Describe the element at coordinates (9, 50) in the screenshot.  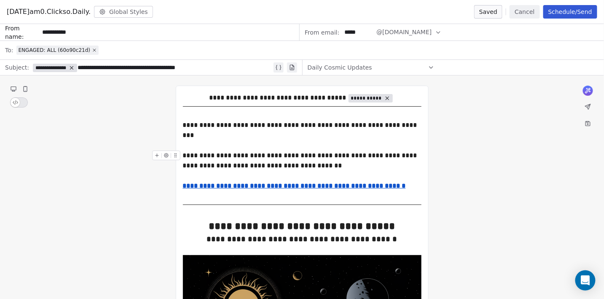
I see `span: To:` at that location.